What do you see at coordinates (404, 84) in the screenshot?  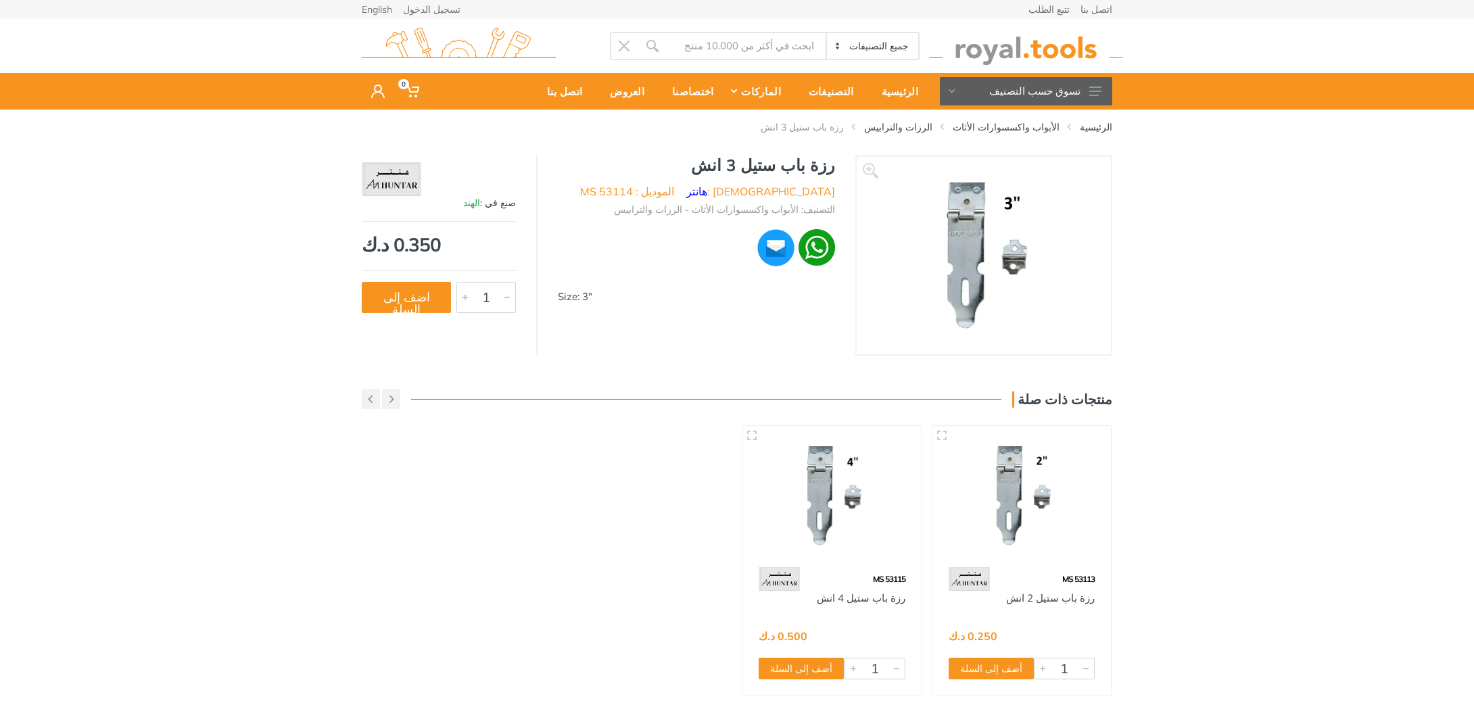 I see `span: 0` at bounding box center [404, 84].